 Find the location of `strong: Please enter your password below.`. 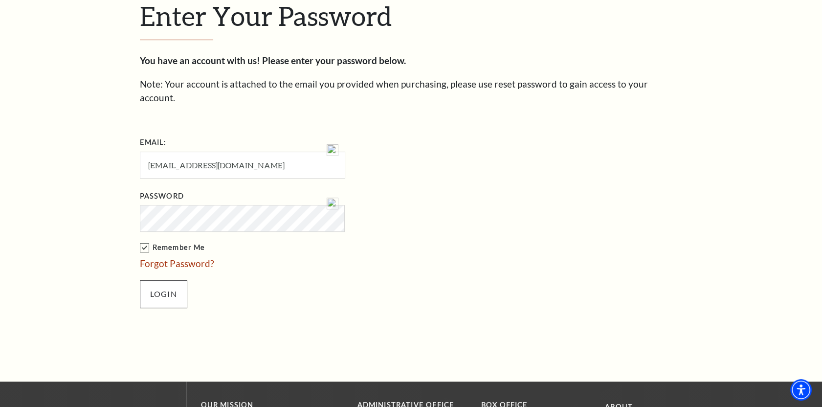

strong: Please enter your password below. is located at coordinates (334, 60).